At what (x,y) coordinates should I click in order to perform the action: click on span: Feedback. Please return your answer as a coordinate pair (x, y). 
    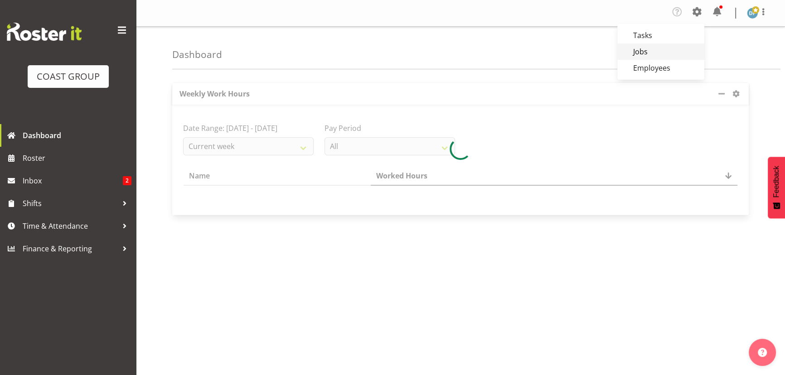
    Looking at the image, I should click on (777, 182).